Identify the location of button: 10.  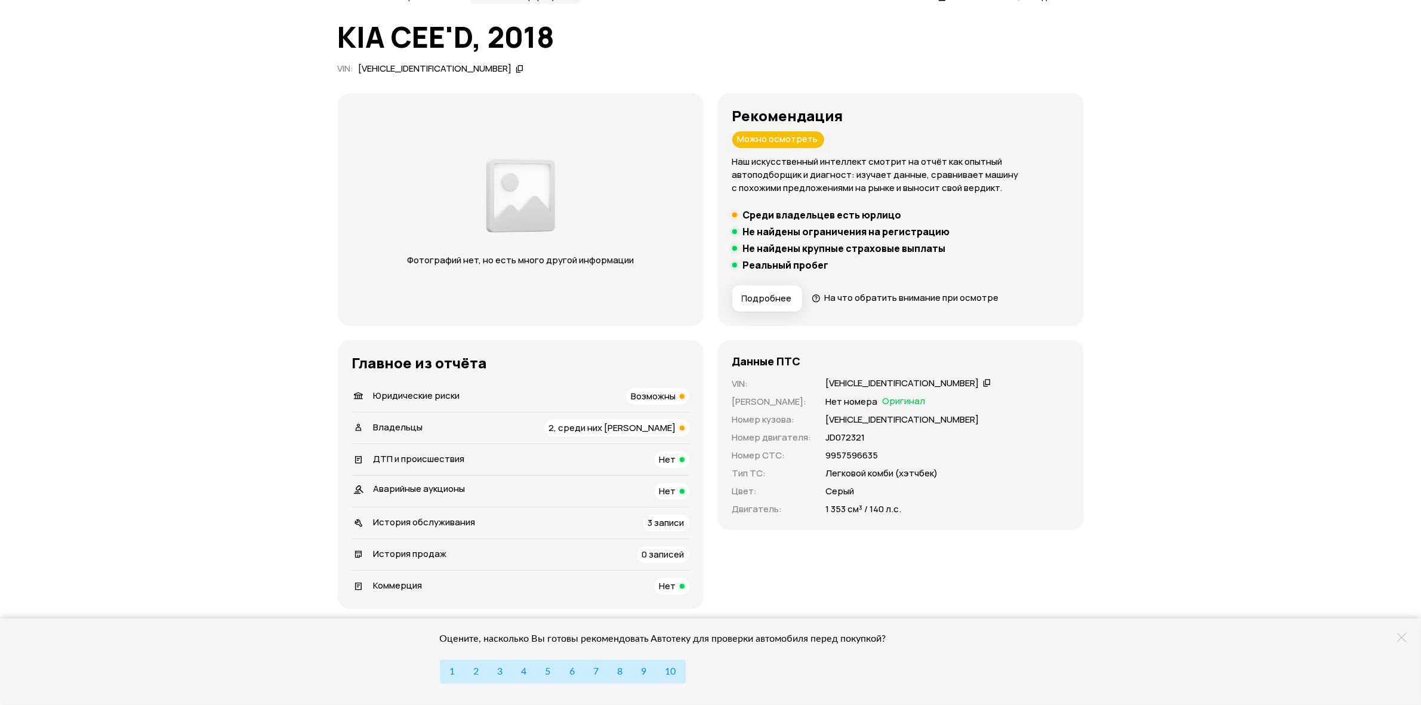
(670, 671).